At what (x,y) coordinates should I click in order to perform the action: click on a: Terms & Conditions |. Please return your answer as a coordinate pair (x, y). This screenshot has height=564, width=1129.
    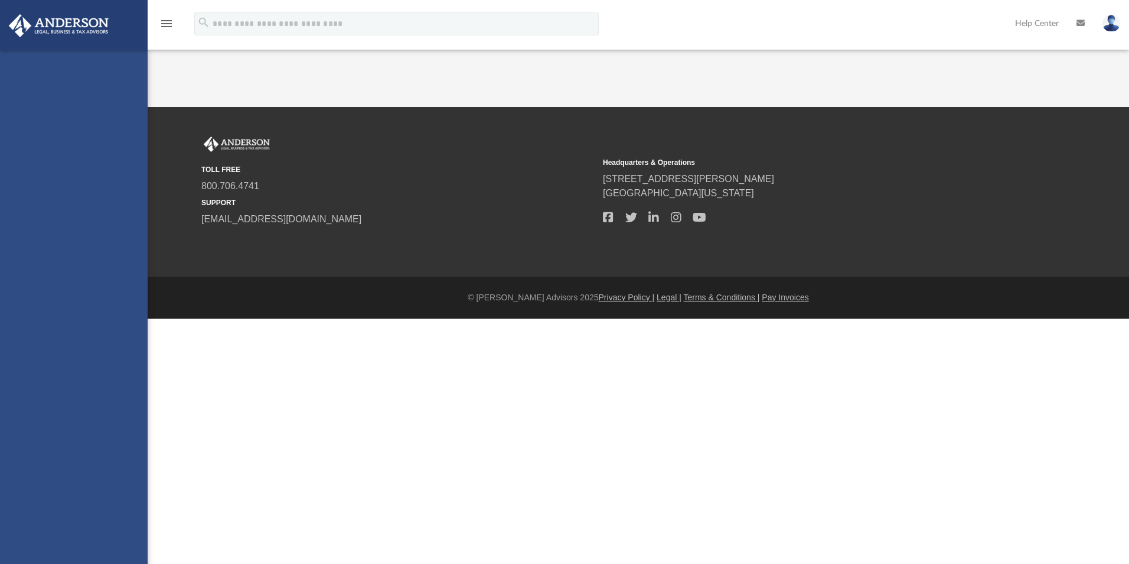
    Looking at the image, I should click on (722, 297).